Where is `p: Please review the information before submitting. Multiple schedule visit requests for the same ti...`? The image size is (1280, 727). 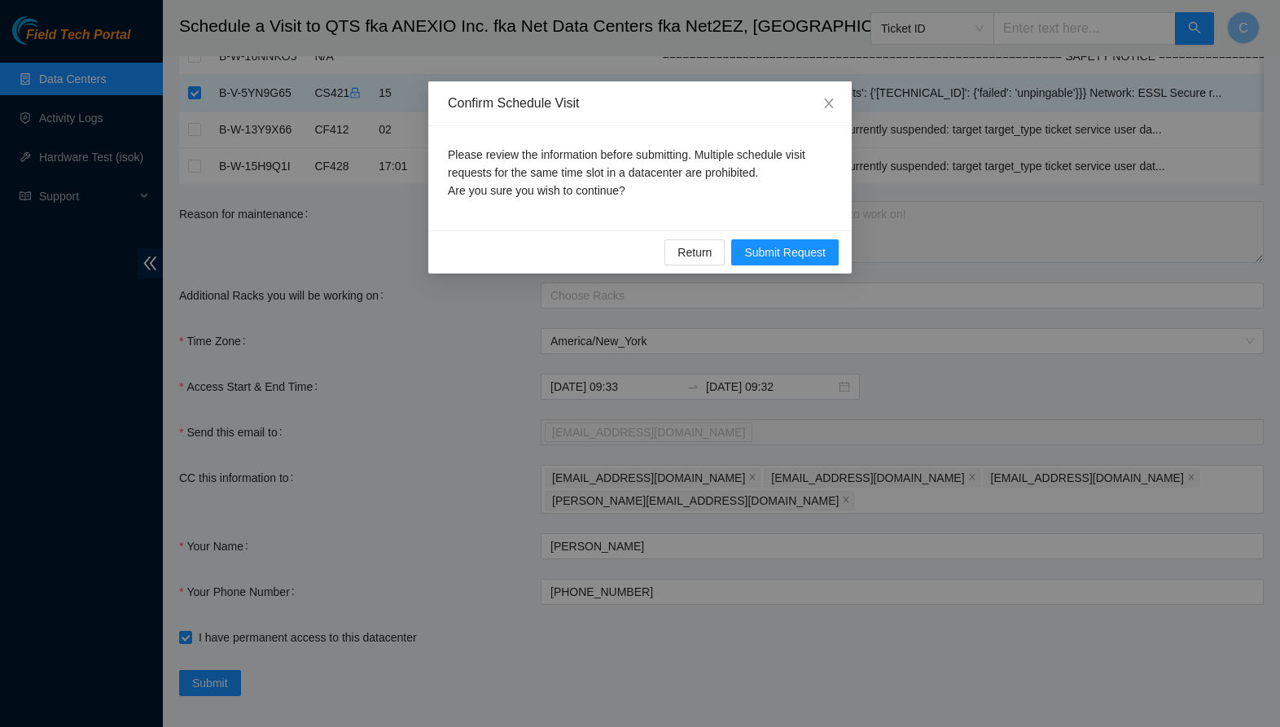
p: Please review the information before submitting. Multiple schedule visit requests for the same ti... is located at coordinates (640, 173).